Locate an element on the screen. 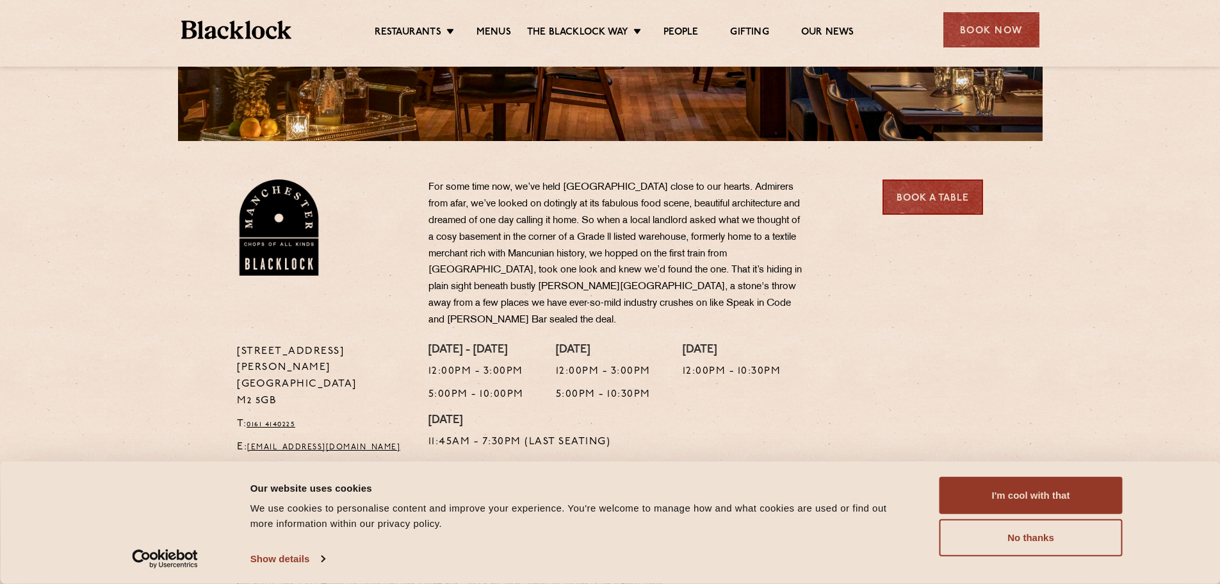 This screenshot has height=584, width=1220. p: 5:00pm - 10:00pm is located at coordinates (476, 395).